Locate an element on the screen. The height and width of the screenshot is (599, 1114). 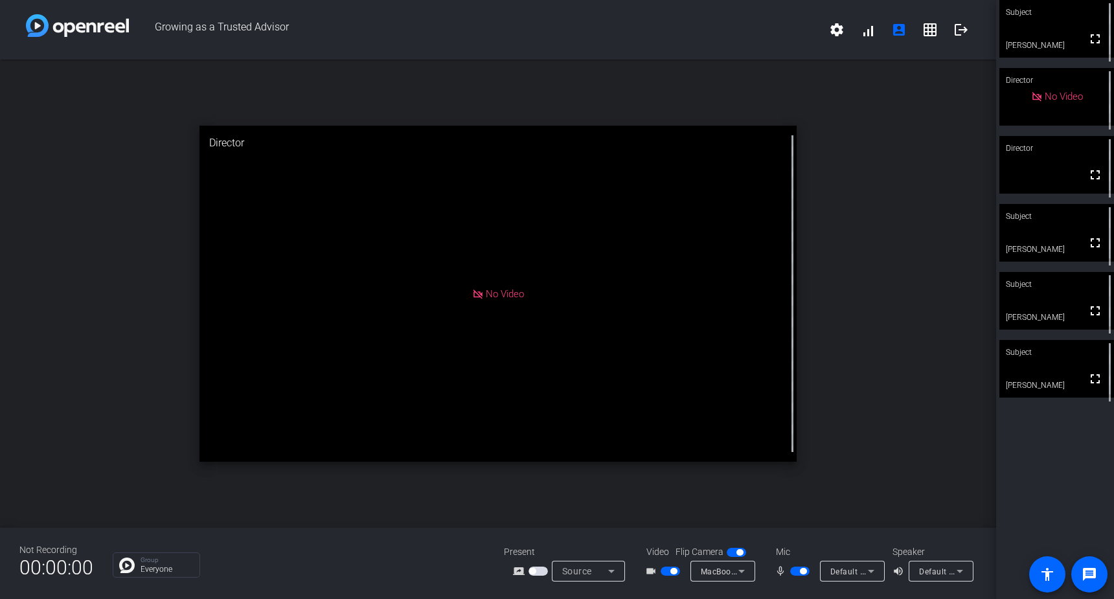
mat-icon: accessibility is located at coordinates (1047, 574).